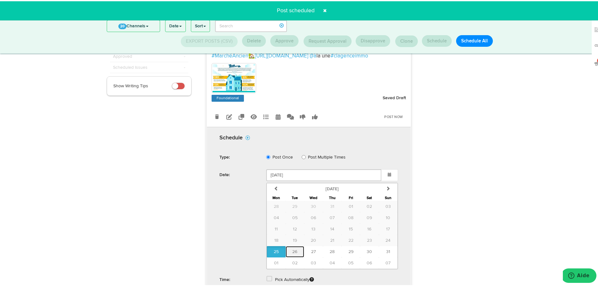 Image resolution: width=598 pixels, height=286 pixels. What do you see at coordinates (295, 251) in the screenshot?
I see `span: 26` at bounding box center [295, 251].